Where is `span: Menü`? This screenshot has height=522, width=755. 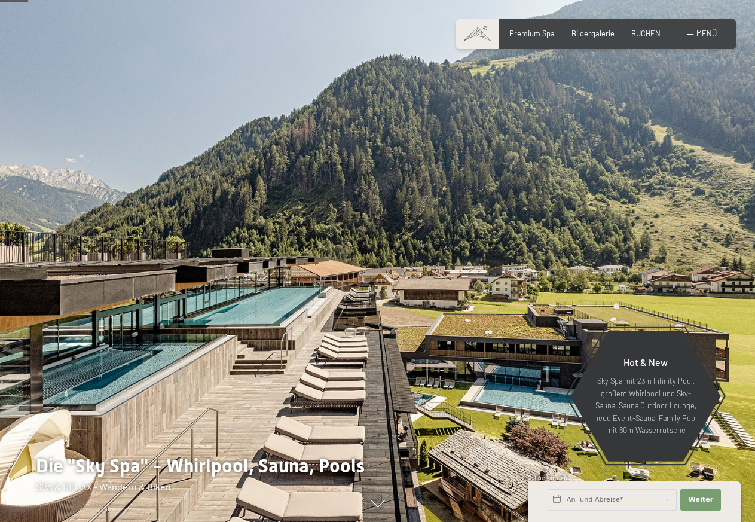
span: Menü is located at coordinates (707, 33).